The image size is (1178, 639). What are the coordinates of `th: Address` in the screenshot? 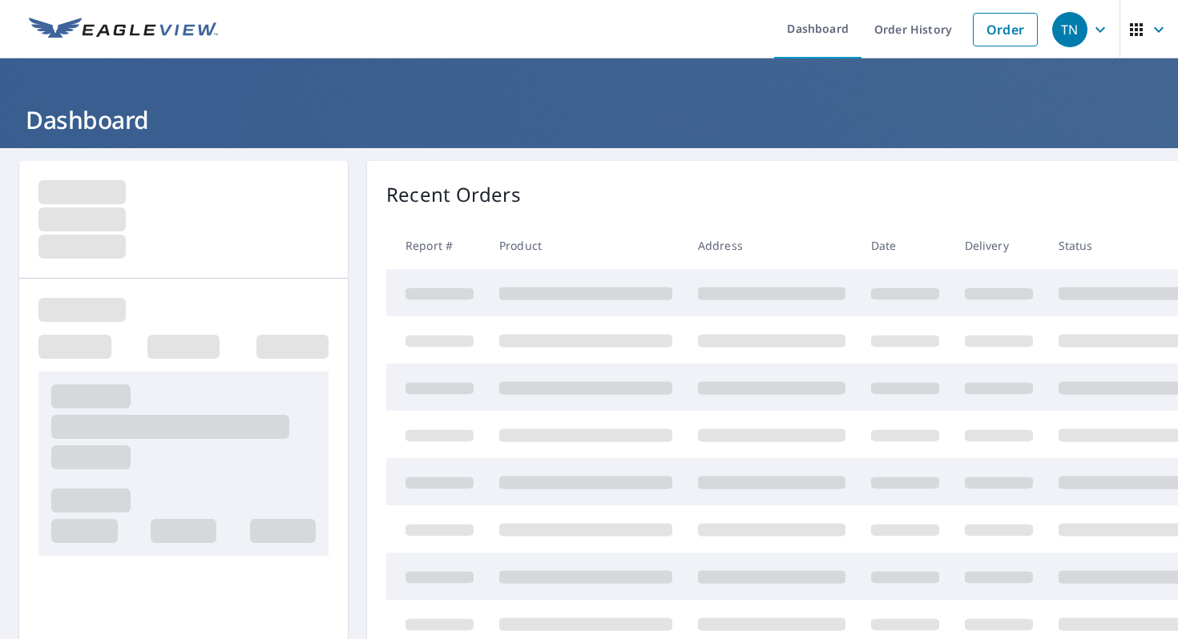 It's located at (771, 245).